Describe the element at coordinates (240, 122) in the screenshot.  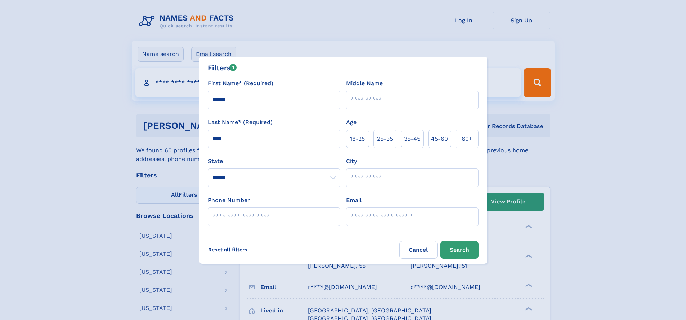
I see `label: Last Name* (Required)` at that location.